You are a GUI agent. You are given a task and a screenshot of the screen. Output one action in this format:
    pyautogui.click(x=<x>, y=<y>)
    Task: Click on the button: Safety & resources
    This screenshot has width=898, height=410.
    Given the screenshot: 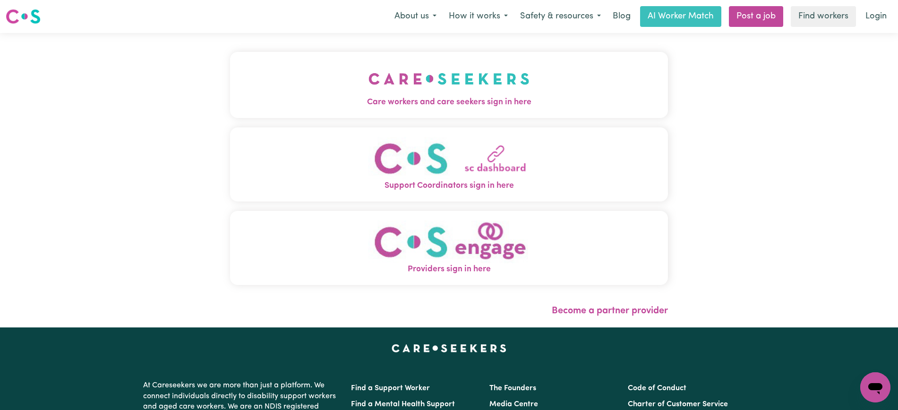 What is the action you would take?
    pyautogui.click(x=560, y=17)
    